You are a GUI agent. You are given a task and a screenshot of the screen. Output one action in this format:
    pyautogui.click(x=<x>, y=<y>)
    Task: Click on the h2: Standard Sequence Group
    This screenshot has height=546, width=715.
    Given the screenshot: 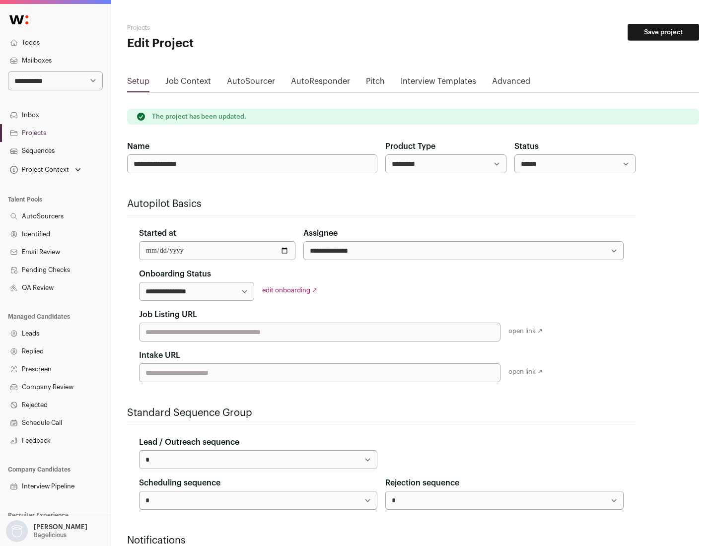 What is the action you would take?
    pyautogui.click(x=382, y=413)
    